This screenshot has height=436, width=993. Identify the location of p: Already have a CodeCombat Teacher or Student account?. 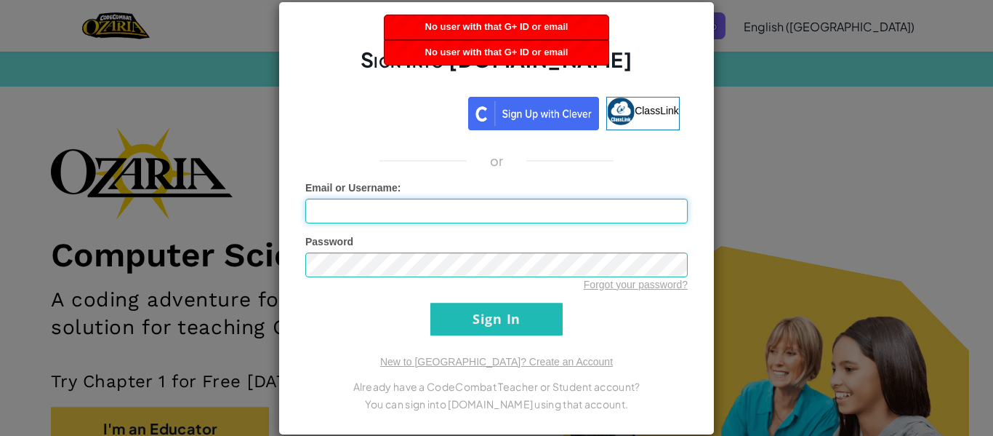
(497, 386).